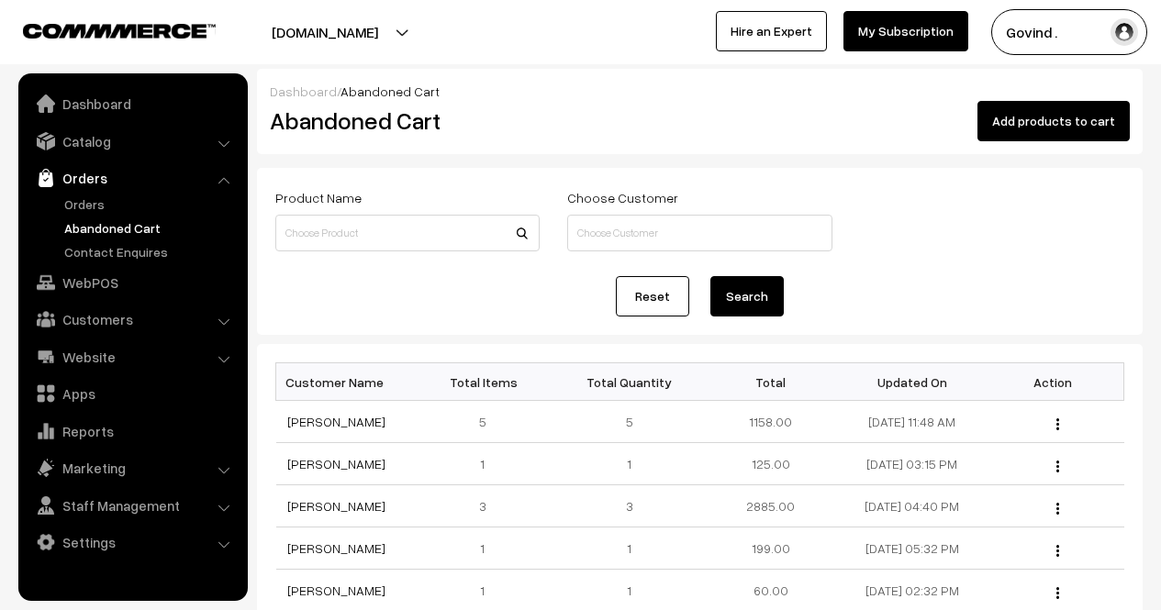  I want to click on button: Govind ., so click(1069, 32).